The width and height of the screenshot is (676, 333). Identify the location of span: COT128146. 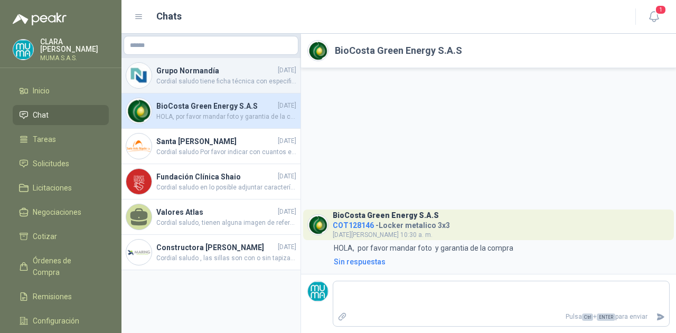
(353, 226).